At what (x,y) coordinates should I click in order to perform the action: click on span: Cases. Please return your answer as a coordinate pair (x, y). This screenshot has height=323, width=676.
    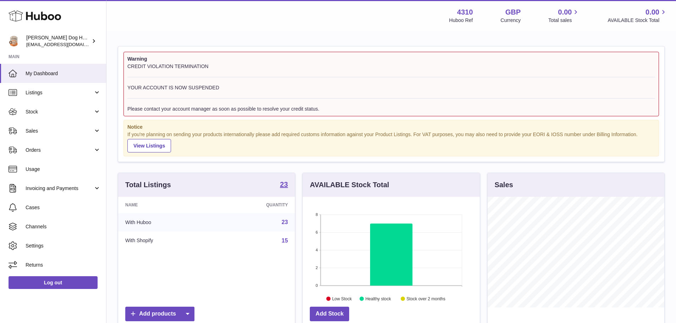
    Looking at the image, I should click on (63, 208).